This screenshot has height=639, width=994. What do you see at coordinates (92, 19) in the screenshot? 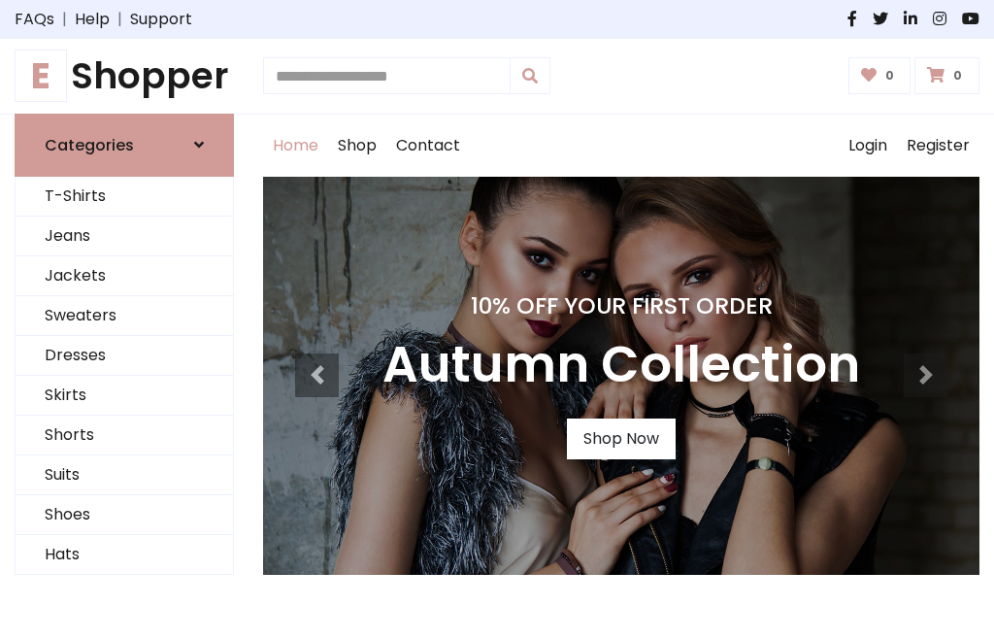
I see `a: Help` at bounding box center [92, 19].